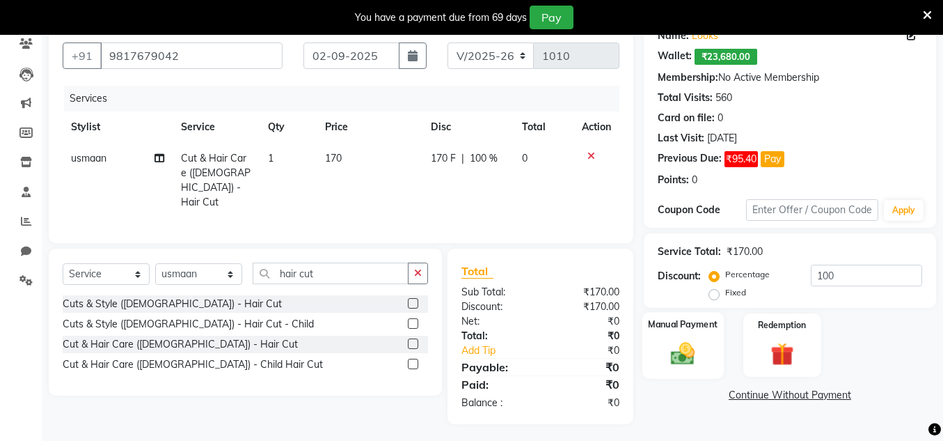 This screenshot has width=943, height=441. I want to click on th: Price, so click(370, 127).